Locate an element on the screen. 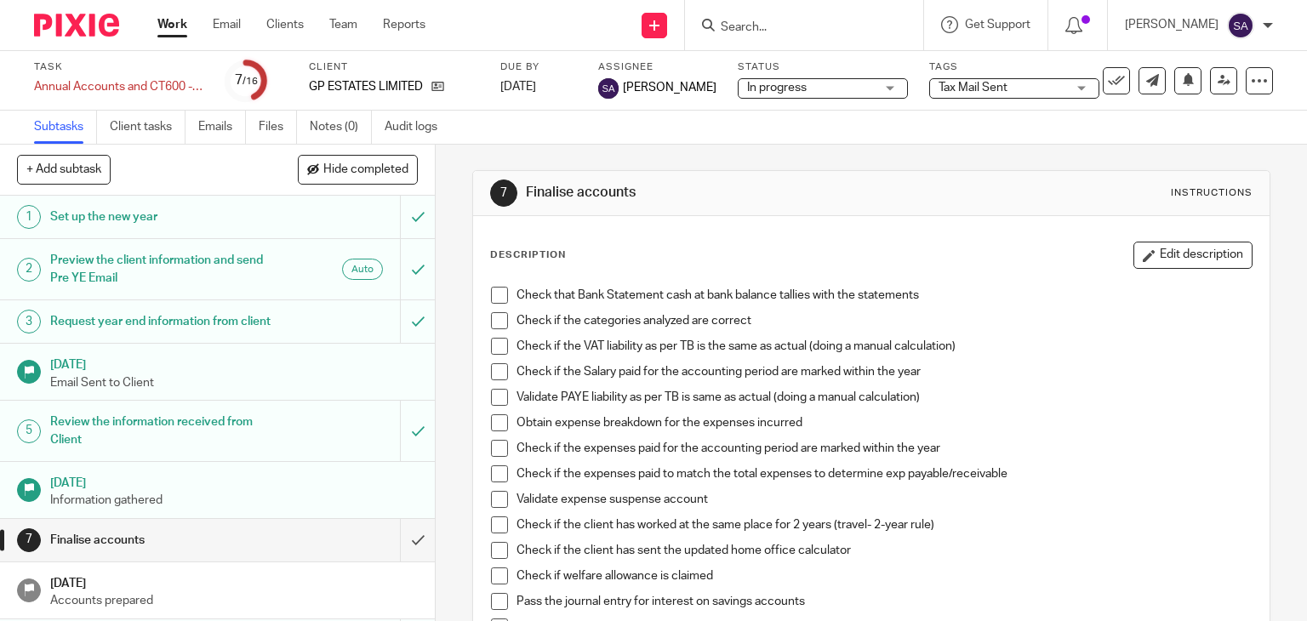 The image size is (1307, 621). h1: Request year end information from client is located at coordinates (161, 322).